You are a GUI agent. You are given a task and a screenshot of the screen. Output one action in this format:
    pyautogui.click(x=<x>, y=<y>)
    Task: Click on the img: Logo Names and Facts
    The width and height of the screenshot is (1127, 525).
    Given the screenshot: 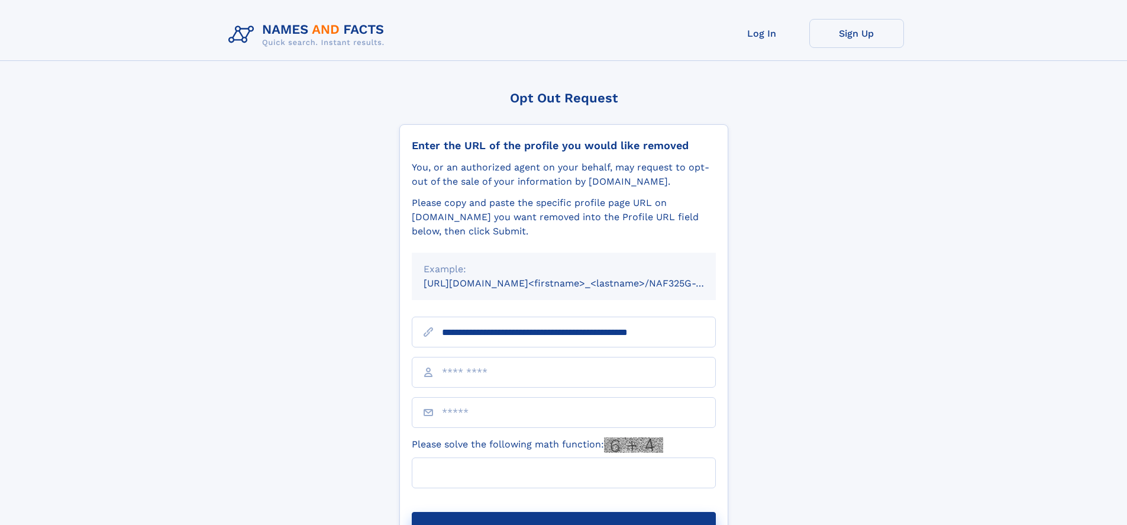 What is the action you would take?
    pyautogui.click(x=309, y=35)
    